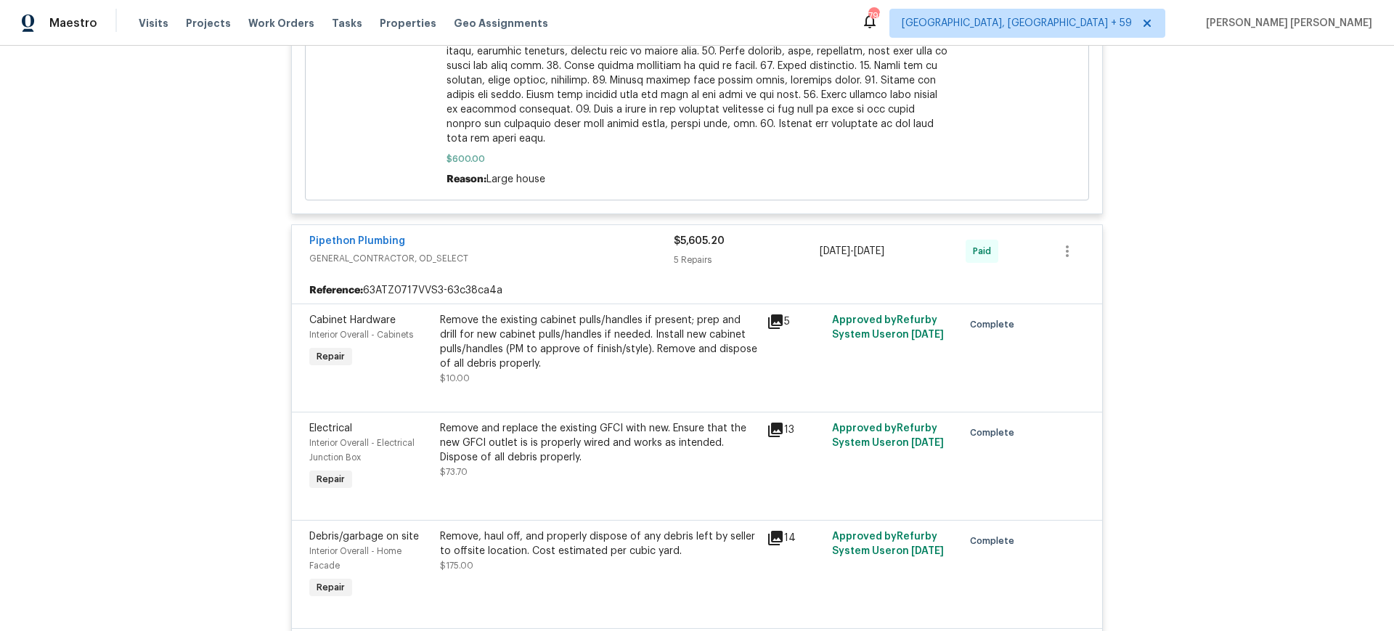 The width and height of the screenshot is (1394, 631). I want to click on span: Interior Overall - Electrical Junction Box, so click(362, 450).